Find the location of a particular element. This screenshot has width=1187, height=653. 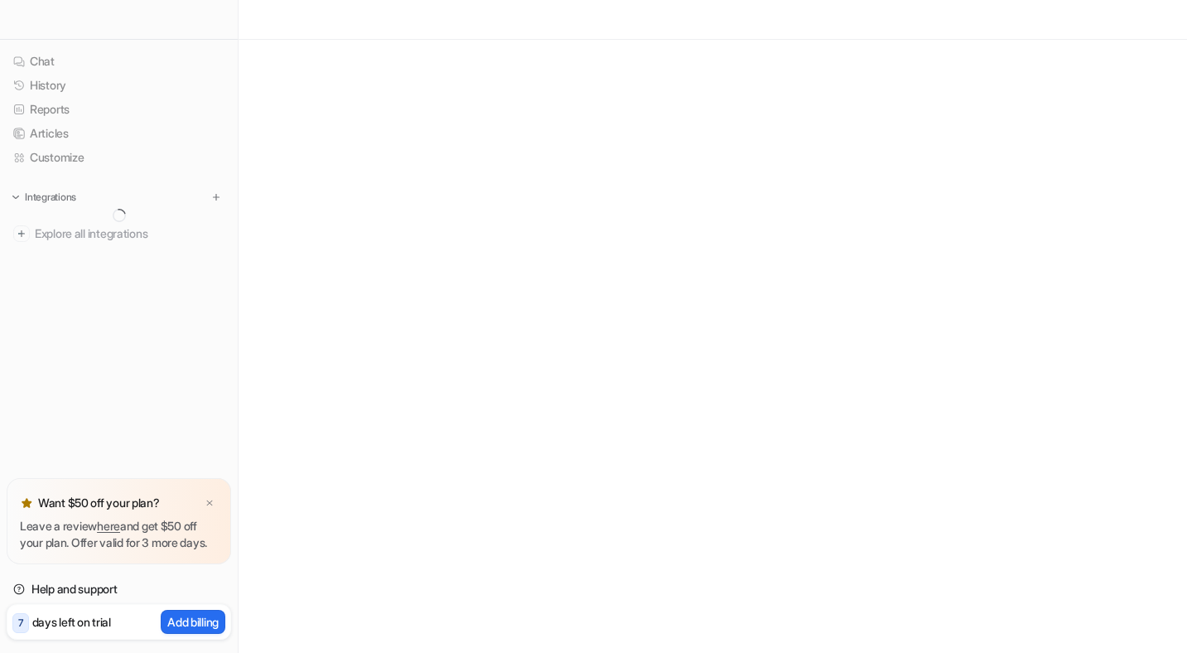

a: here is located at coordinates (109, 525).